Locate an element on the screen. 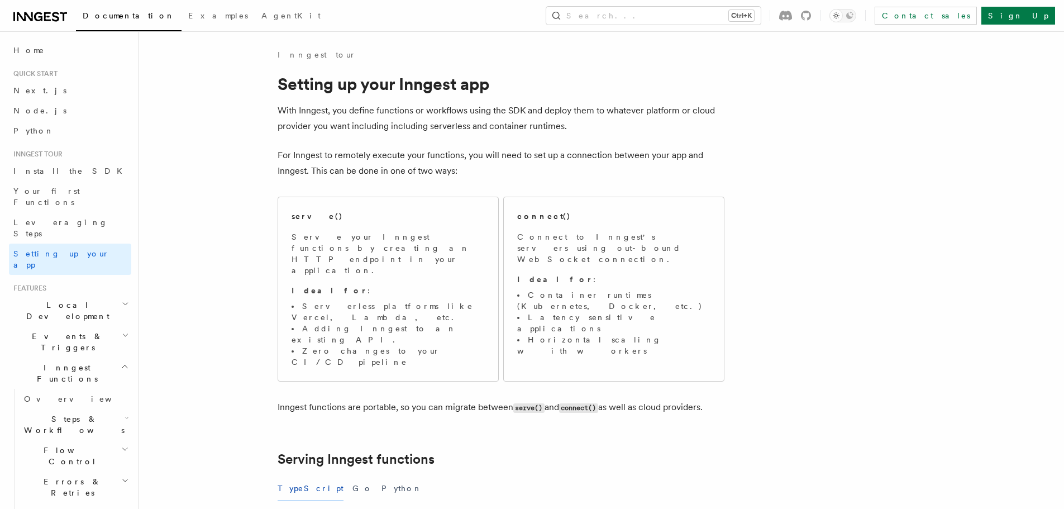 This screenshot has height=509, width=1064. h1: Setting up your Inngest app is located at coordinates (501, 84).